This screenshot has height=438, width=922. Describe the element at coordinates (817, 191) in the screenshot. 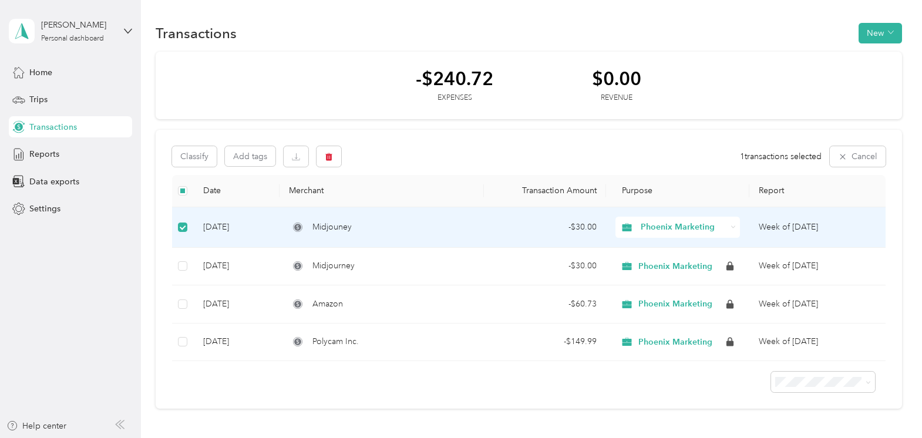

I see `th: Report` at that location.